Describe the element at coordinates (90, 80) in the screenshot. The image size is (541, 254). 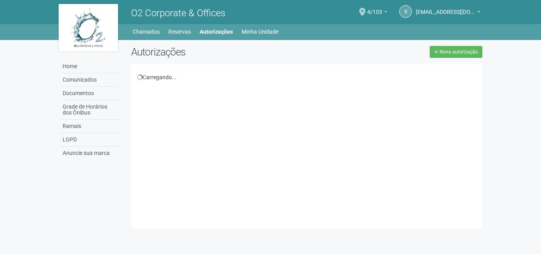
I see `a: Comunicados` at that location.